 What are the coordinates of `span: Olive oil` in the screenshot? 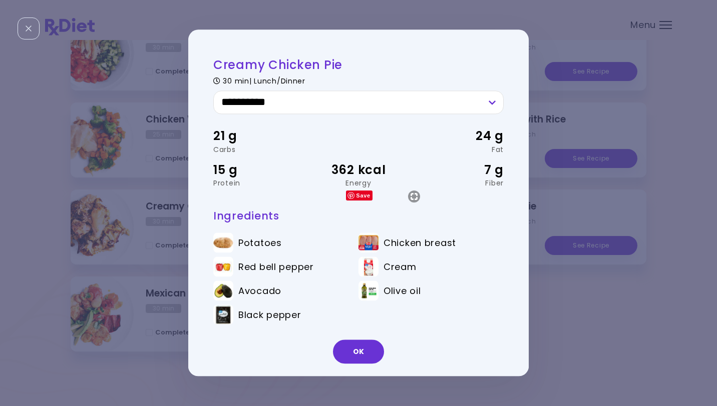 It's located at (402, 291).